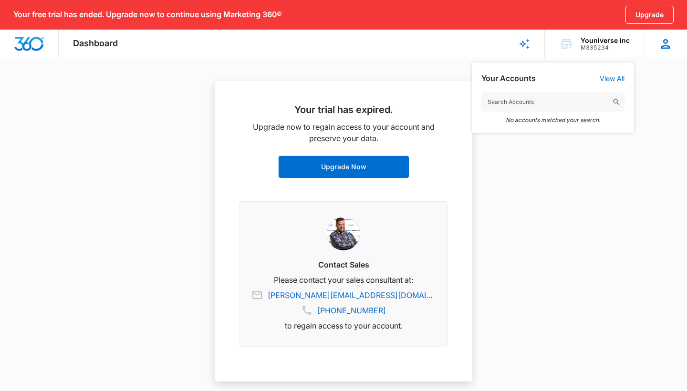 The image size is (687, 391). Describe the element at coordinates (605, 41) in the screenshot. I see `div: account name` at that location.